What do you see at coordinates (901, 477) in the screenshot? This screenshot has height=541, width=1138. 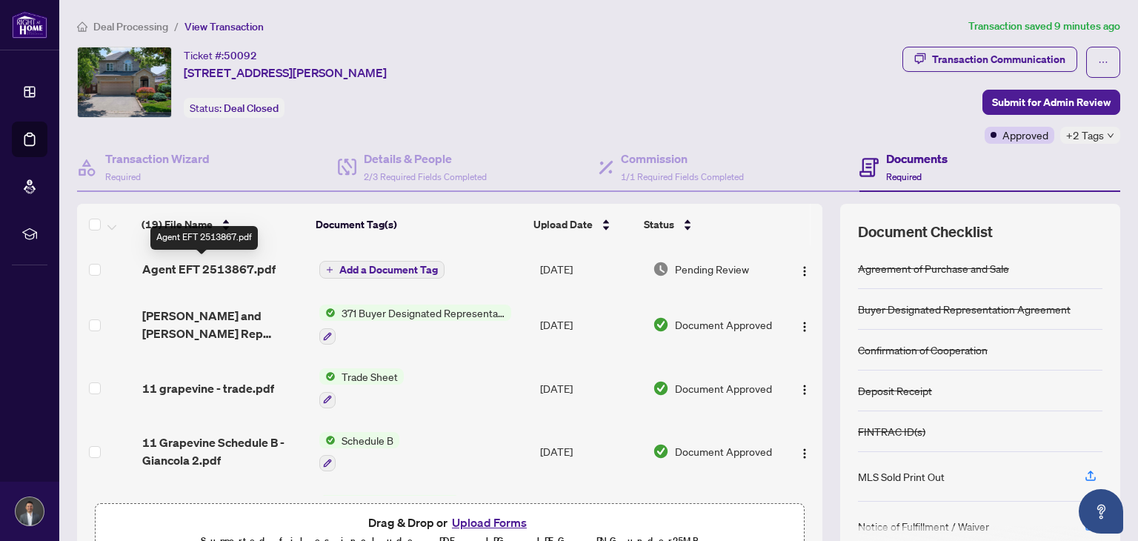 I see `div: MLS Sold Print Out` at bounding box center [901, 477].